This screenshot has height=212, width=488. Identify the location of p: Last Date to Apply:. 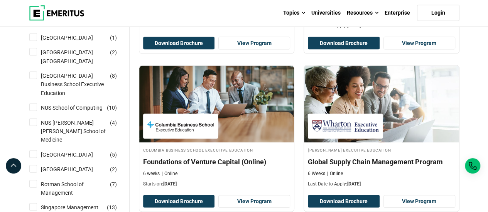
(381, 184).